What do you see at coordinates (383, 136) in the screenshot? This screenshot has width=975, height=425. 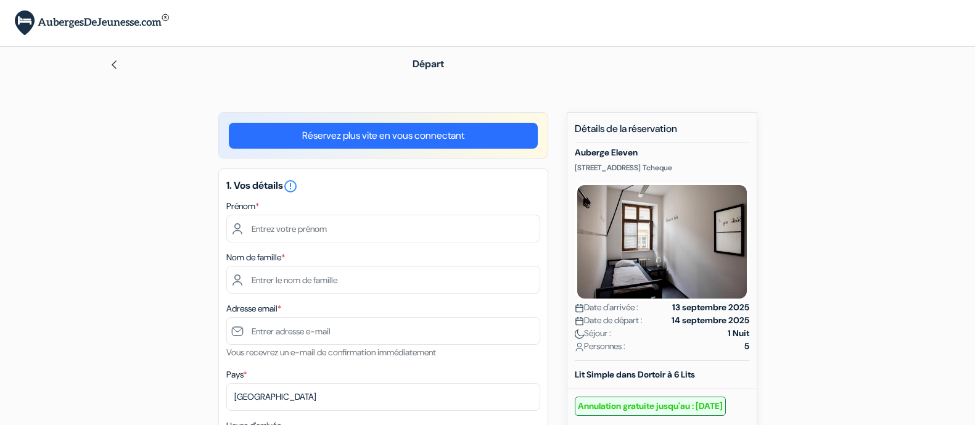 I see `a: Réservez plus vite en vous connectant` at bounding box center [383, 136].